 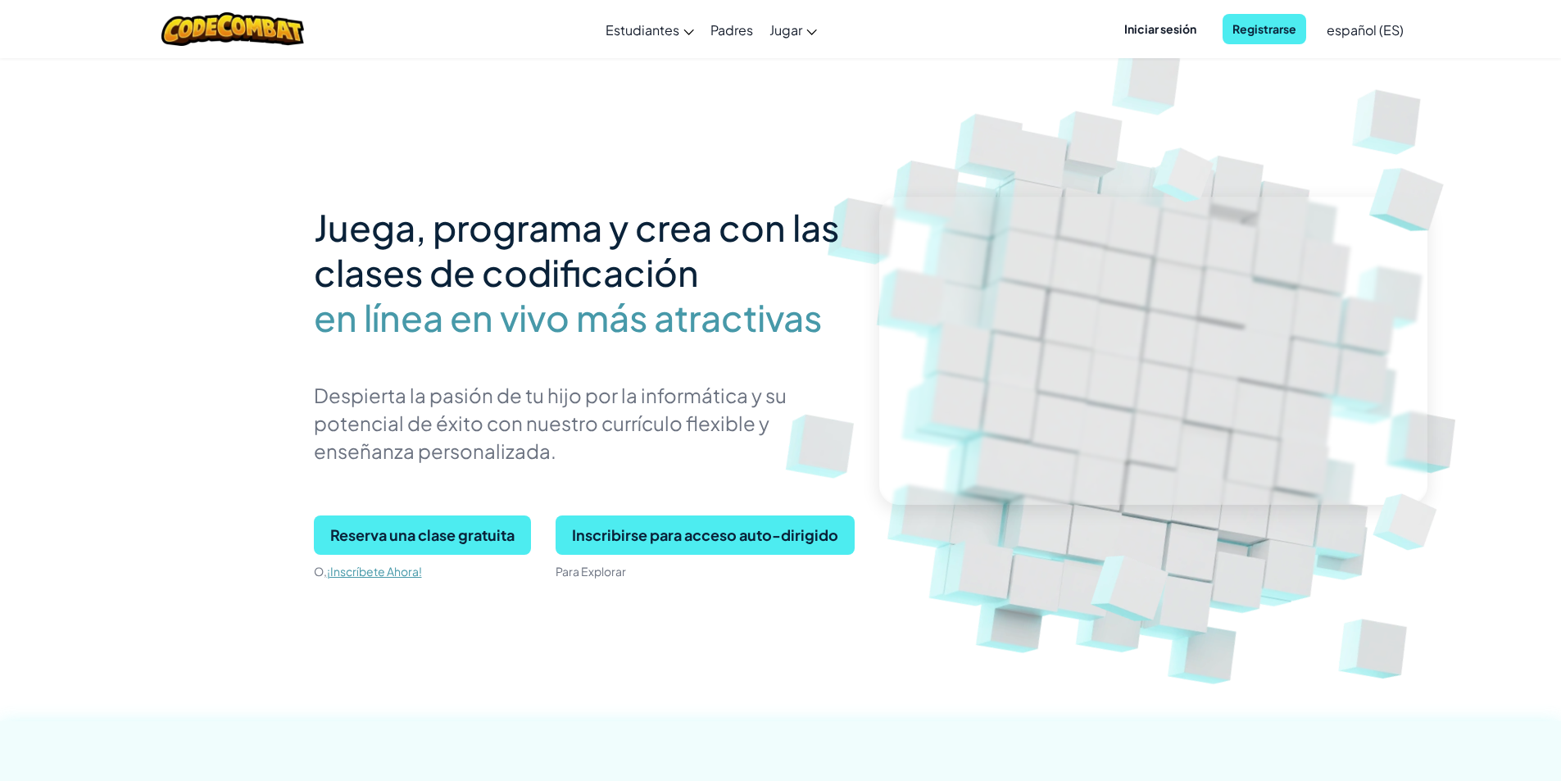 What do you see at coordinates (320, 571) in the screenshot?
I see `span: O,` at bounding box center [320, 571].